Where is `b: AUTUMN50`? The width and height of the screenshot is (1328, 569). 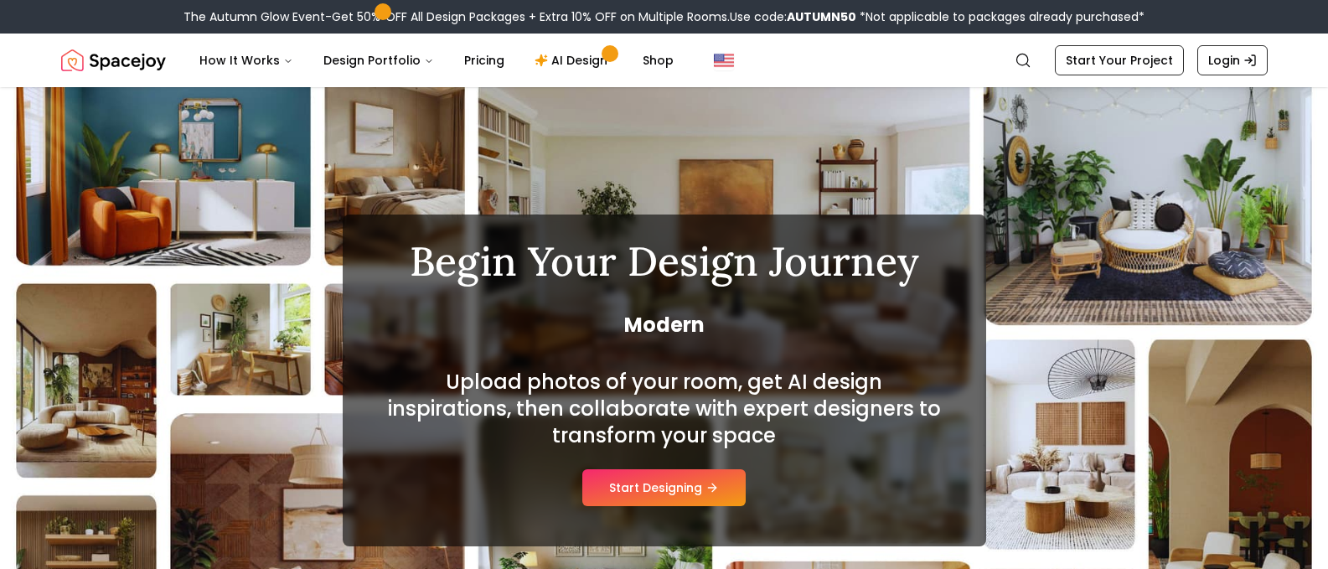
b: AUTUMN50 is located at coordinates (821, 17).